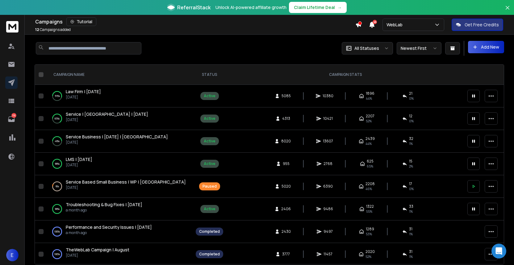  Describe the element at coordinates (286, 96) in the screenshot. I see `span: 5085` at that location.